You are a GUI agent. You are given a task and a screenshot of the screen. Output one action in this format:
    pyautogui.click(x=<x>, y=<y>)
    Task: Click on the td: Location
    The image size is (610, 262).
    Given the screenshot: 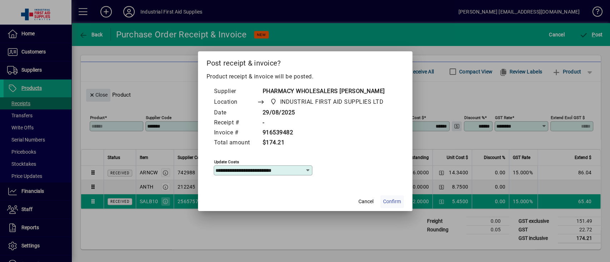 What is the action you would take?
    pyautogui.click(x=235, y=102)
    